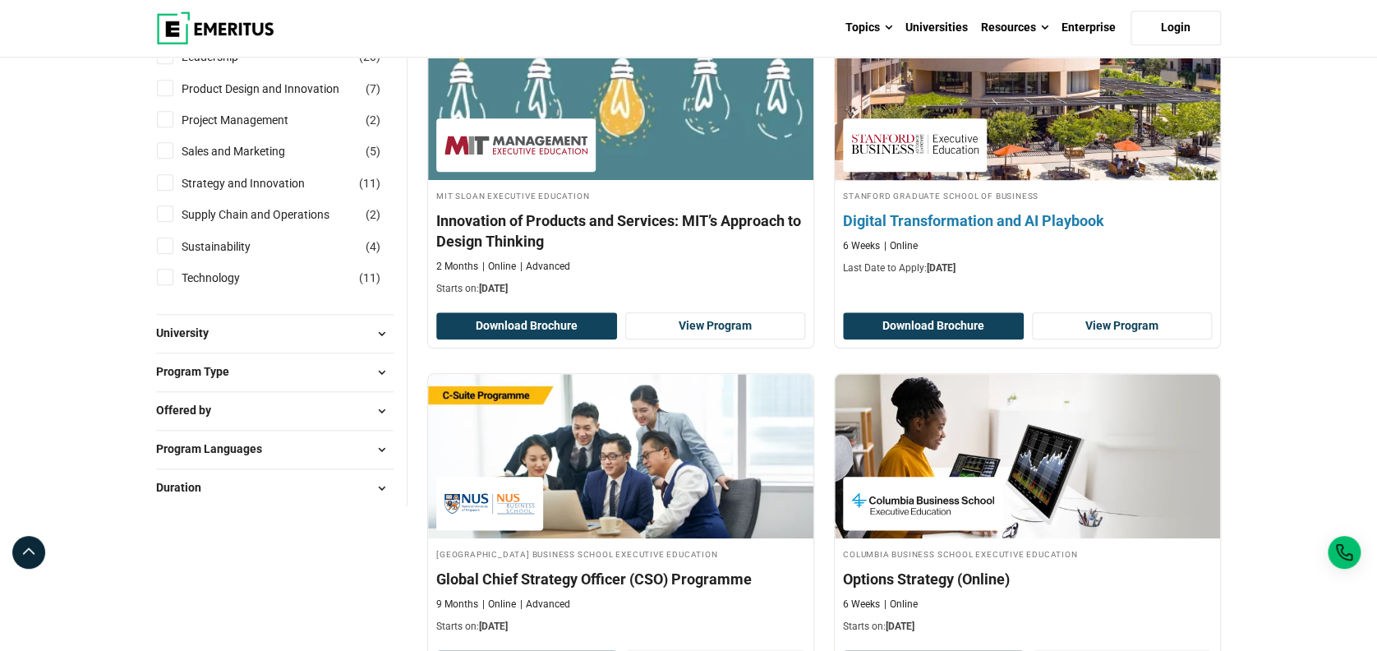 The width and height of the screenshot is (1377, 651). Describe the element at coordinates (1027, 456) in the screenshot. I see `img: Options Strategy (Online) | Online Finance Course` at that location.